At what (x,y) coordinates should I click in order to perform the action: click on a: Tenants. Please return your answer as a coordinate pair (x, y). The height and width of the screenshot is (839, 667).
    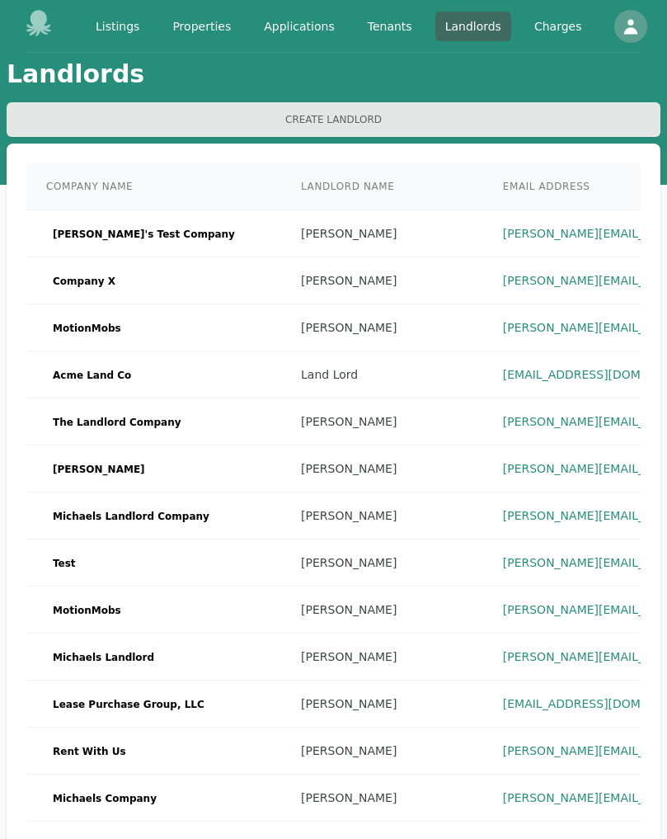
    Looking at the image, I should click on (390, 26).